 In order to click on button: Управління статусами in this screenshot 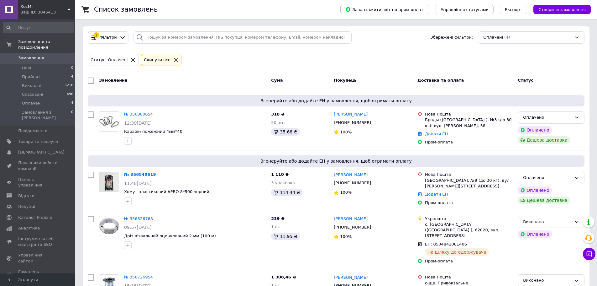, I will do `click(464, 9)`.